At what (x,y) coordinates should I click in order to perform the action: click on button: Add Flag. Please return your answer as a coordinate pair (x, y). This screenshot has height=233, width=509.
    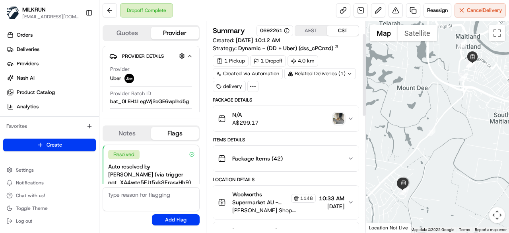
    Looking at the image, I should click on (176, 219).